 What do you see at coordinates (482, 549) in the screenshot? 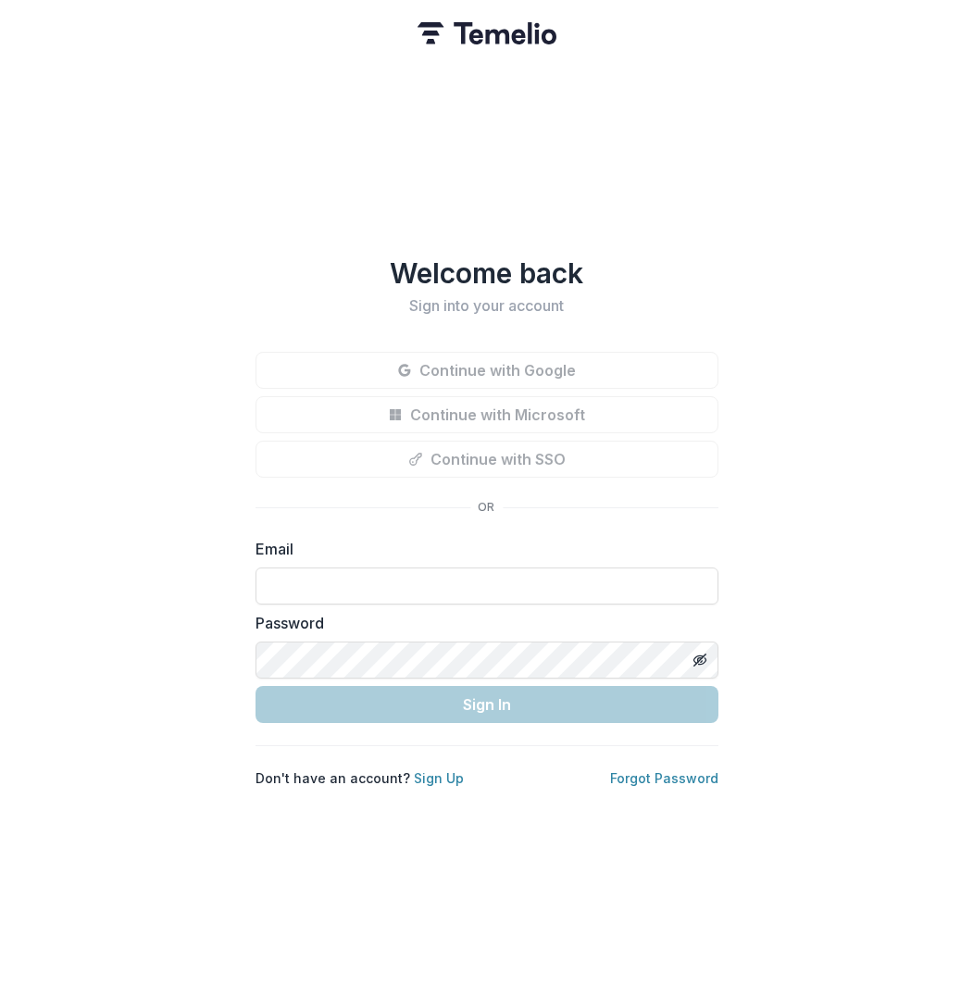
I see `label: Email` at bounding box center [482, 549].